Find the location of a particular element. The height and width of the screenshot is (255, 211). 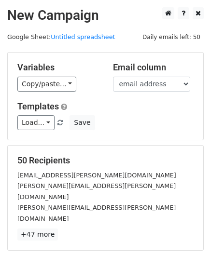

button: Save is located at coordinates (82, 122).